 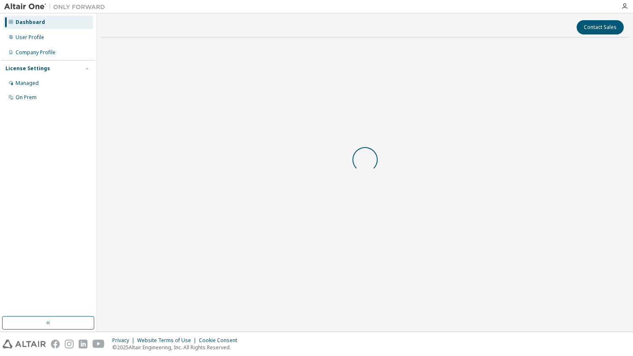 I want to click on img: instagram.svg, so click(x=69, y=344).